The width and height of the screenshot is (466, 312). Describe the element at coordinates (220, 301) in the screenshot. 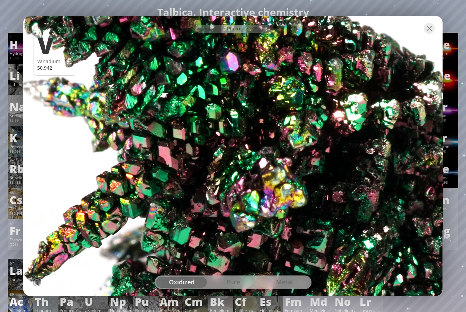

I see `div: Bk` at that location.